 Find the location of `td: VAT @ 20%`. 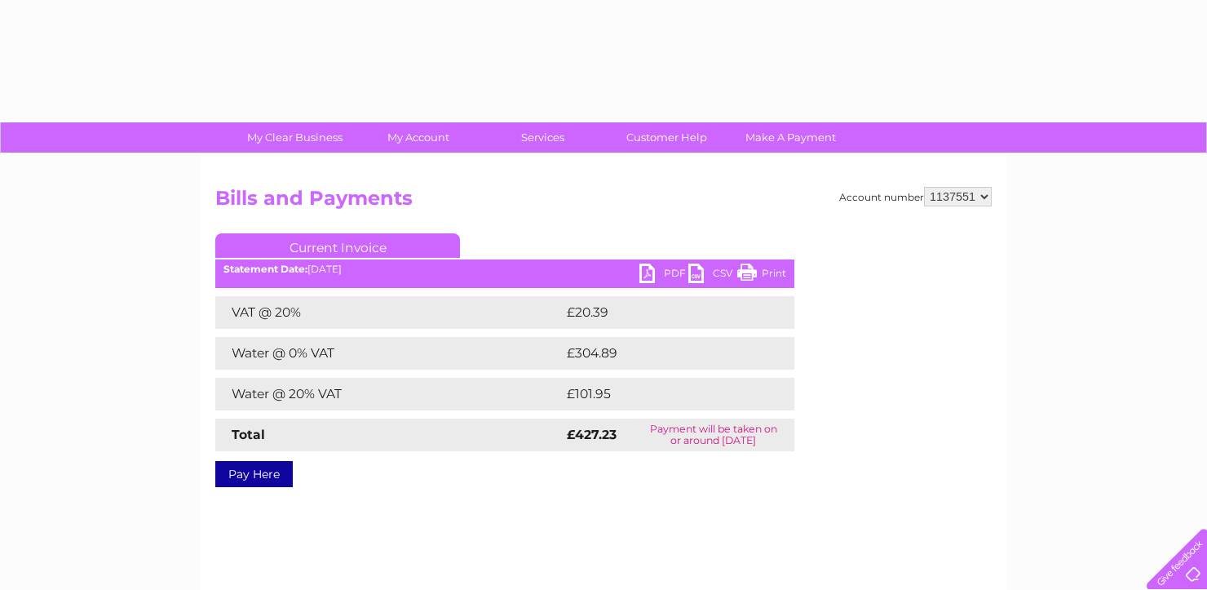

td: VAT @ 20% is located at coordinates (389, 312).